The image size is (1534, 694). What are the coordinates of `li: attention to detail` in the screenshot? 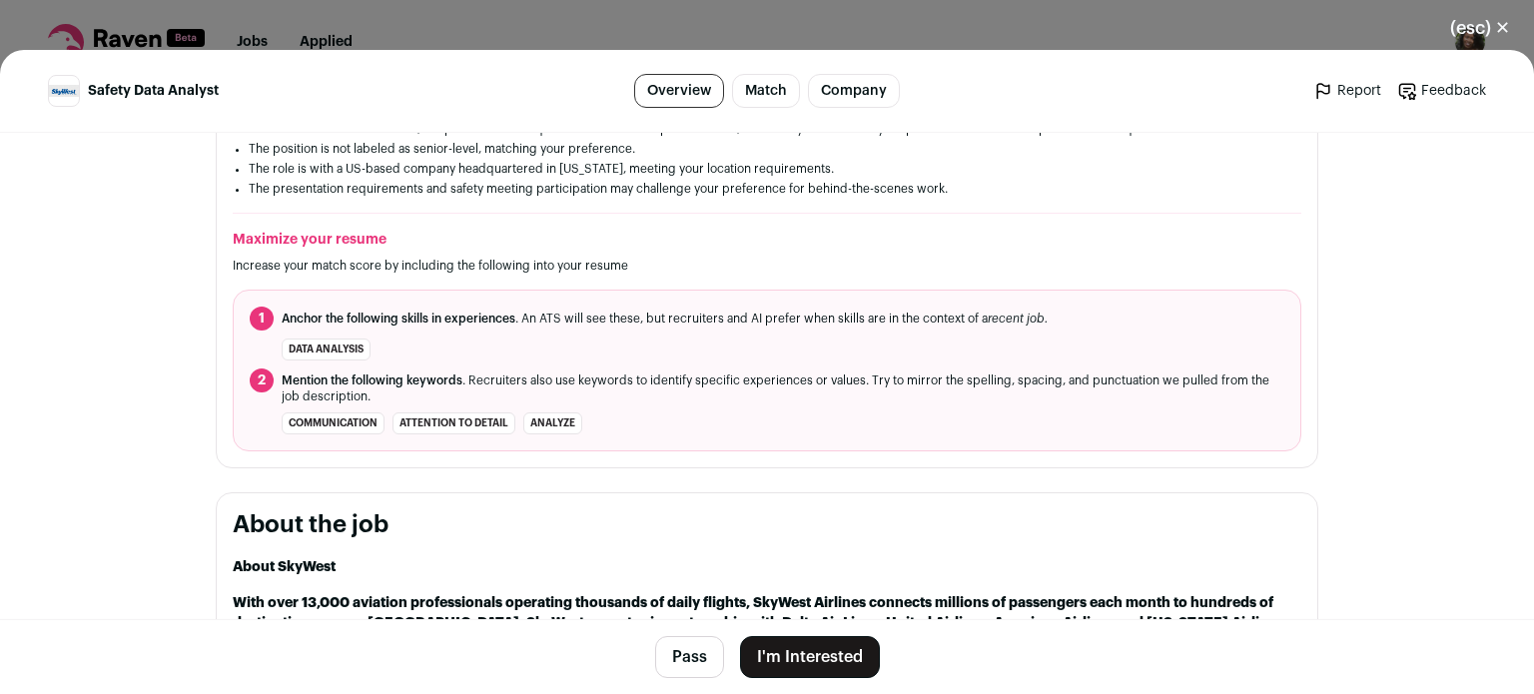 It's located at (454, 424).